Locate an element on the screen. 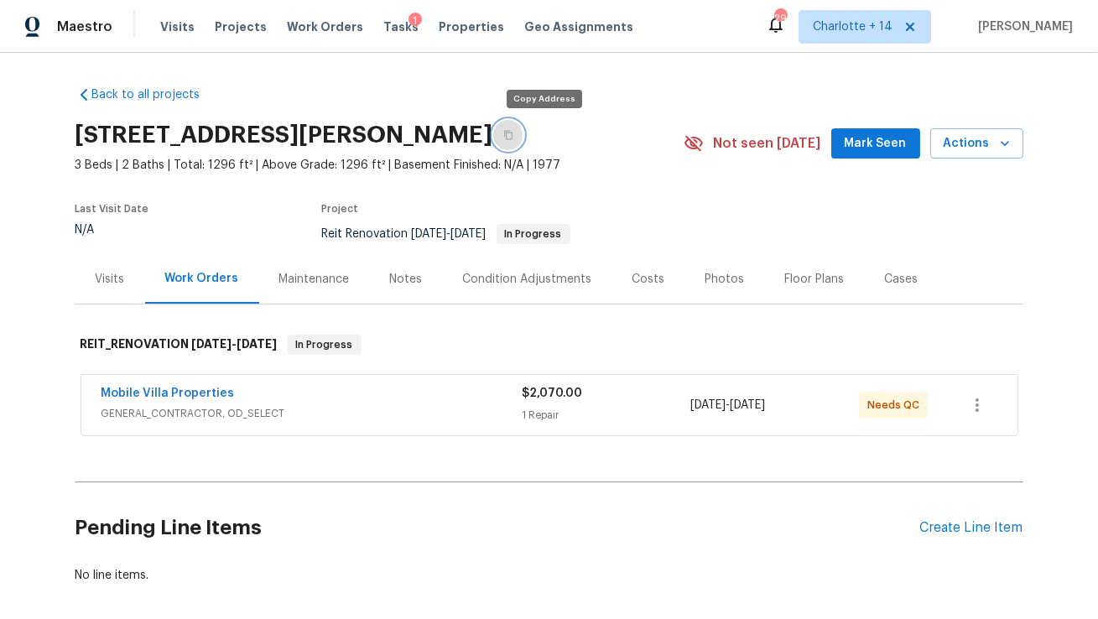 This screenshot has width=1098, height=619. div: Floor Plans is located at coordinates (814, 279).